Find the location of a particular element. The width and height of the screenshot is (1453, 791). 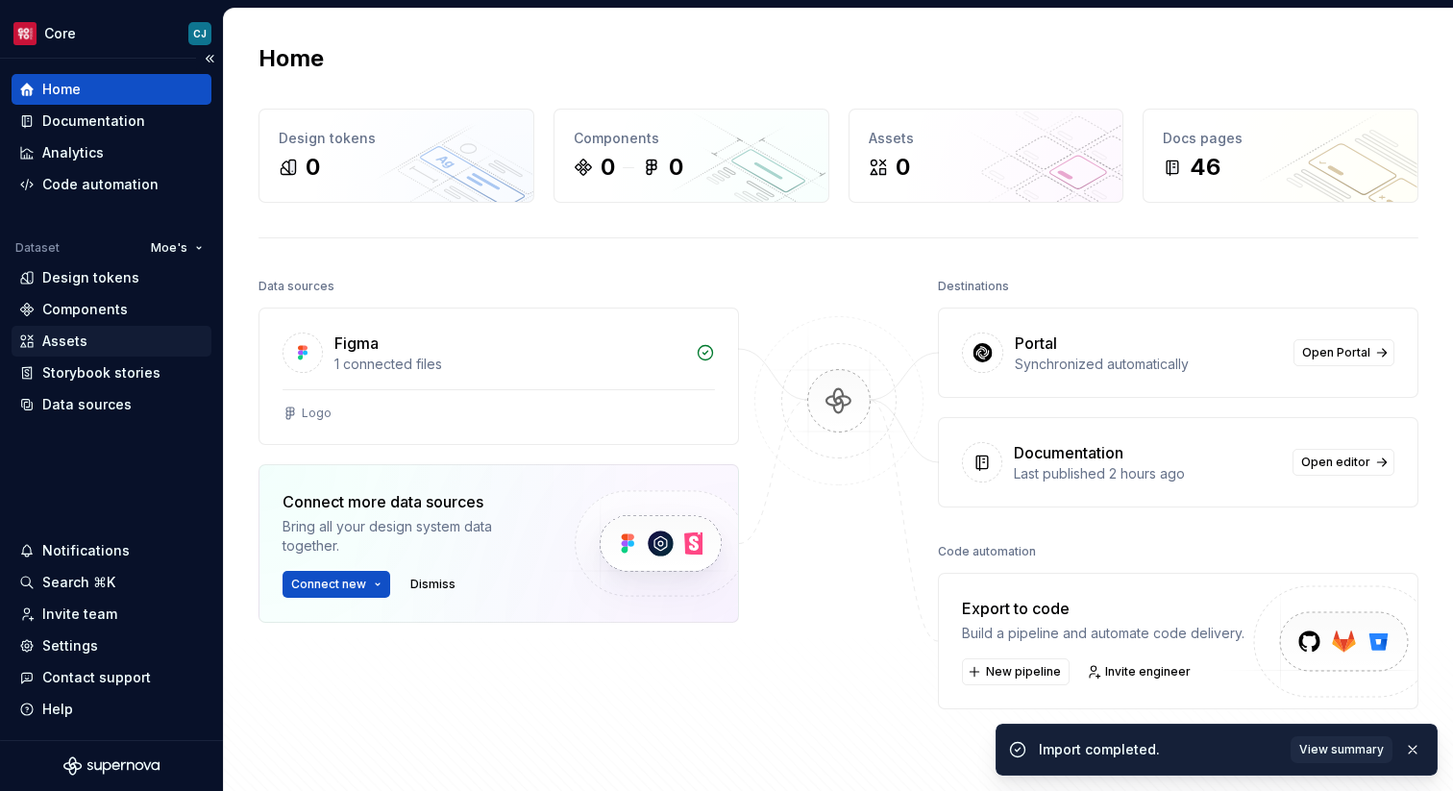

div: Destinations is located at coordinates (974, 286).